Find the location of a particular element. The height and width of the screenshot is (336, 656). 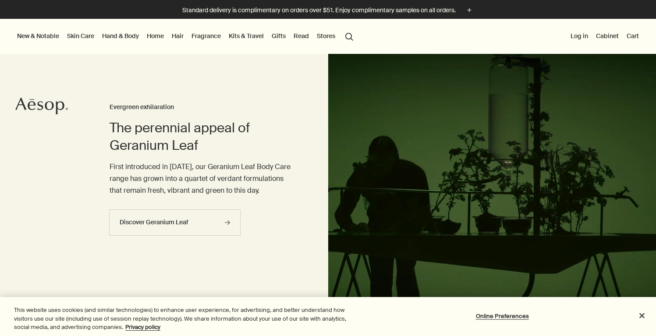

button: Open search is located at coordinates (349, 36).